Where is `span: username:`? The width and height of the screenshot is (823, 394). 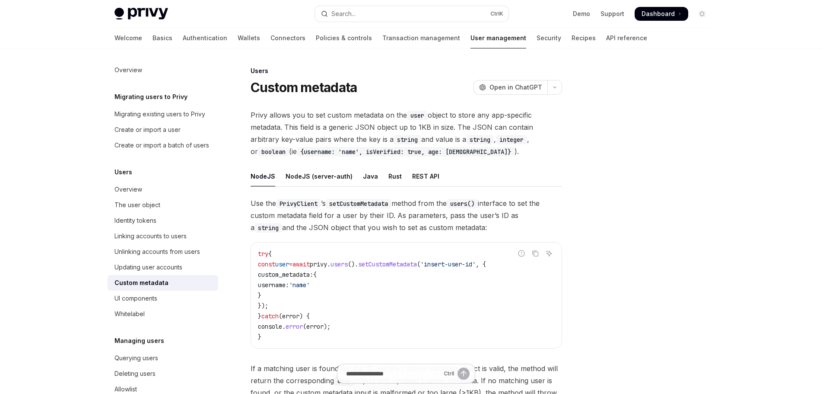
span: username: is located at coordinates (274, 285).